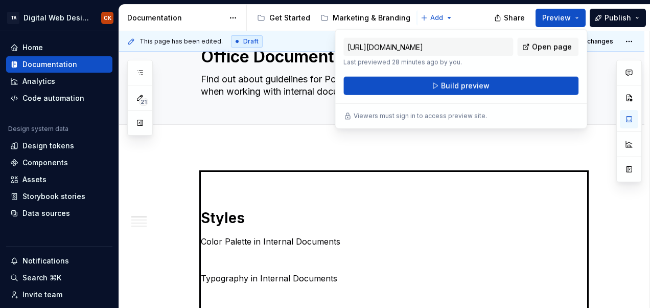 The image size is (650, 308). What do you see at coordinates (588, 41) in the screenshot?
I see `span: Publish changes` at bounding box center [588, 41].